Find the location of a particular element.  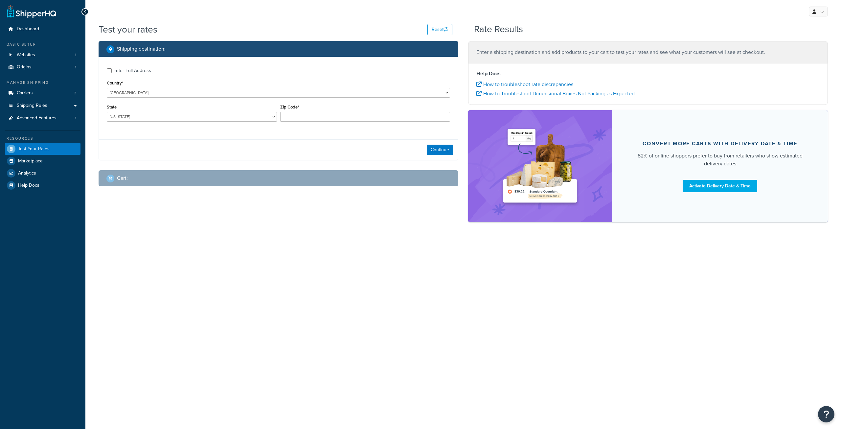

button: Open Resource Center is located at coordinates (827, 414).